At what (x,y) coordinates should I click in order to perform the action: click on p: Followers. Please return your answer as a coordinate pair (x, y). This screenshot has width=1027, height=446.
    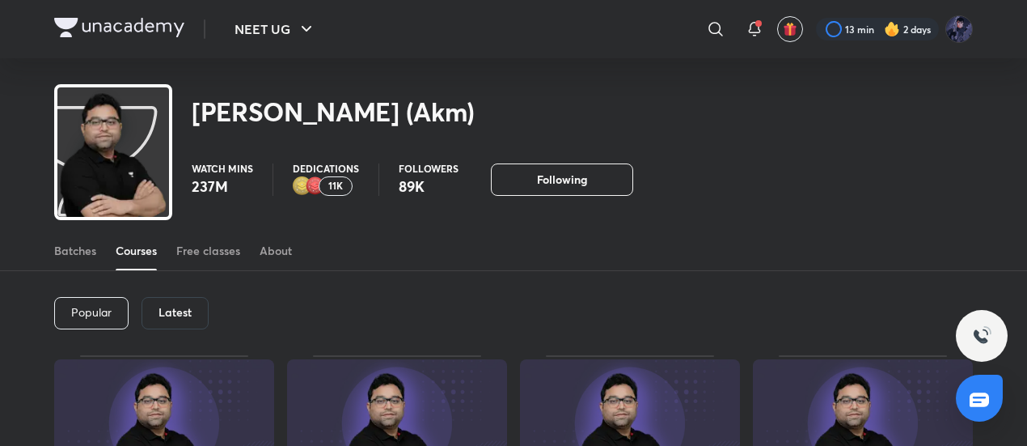
    Looking at the image, I should click on (429, 168).